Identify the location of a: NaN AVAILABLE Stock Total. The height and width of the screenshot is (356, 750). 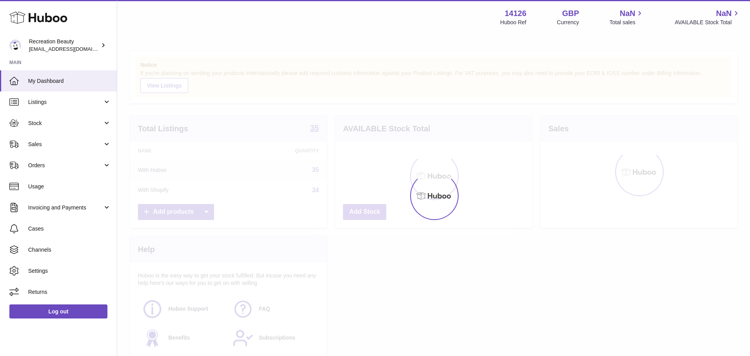
(708, 17).